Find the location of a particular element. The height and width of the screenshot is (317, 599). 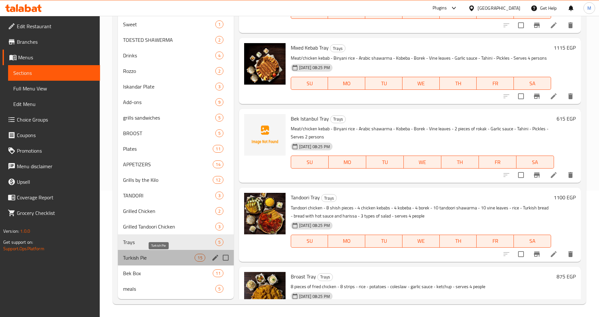

span: BROOST is located at coordinates (169, 133).